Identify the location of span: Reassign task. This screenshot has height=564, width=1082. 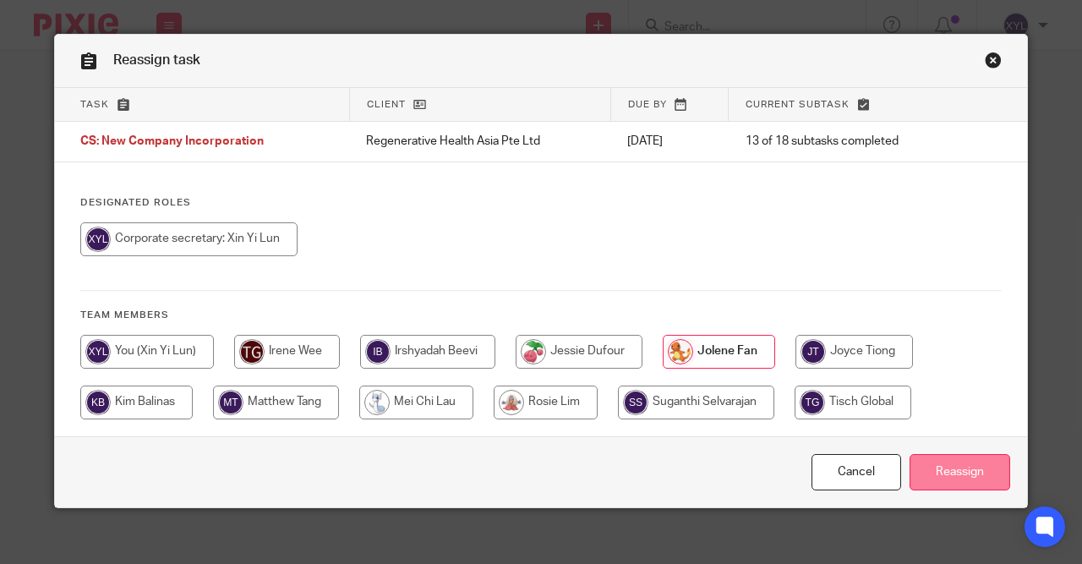
(156, 60).